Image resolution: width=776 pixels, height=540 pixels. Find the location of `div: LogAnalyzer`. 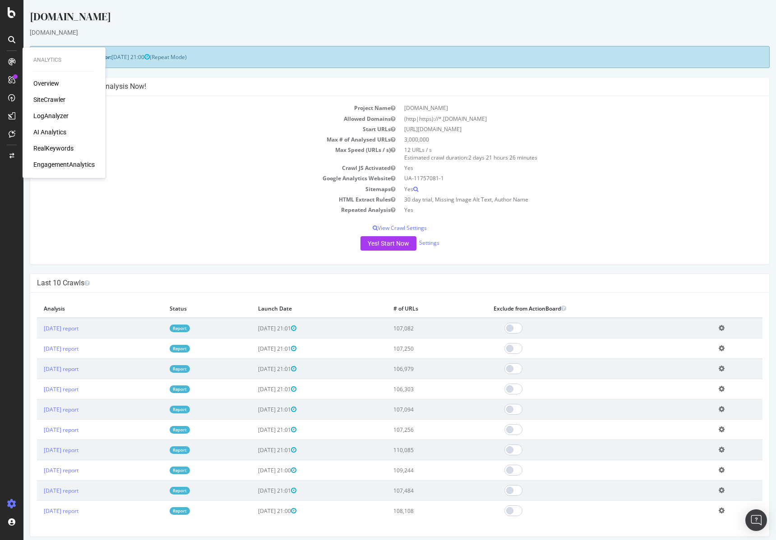

div: LogAnalyzer is located at coordinates (51, 116).